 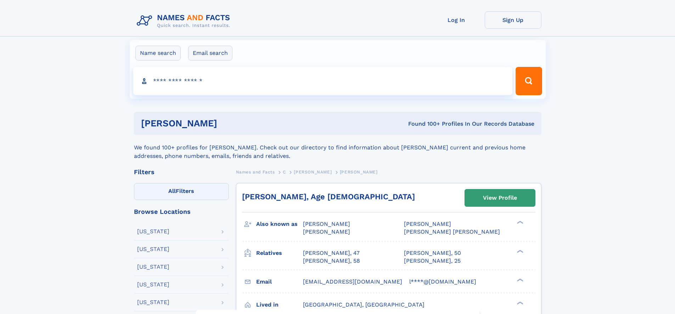 What do you see at coordinates (284, 172) in the screenshot?
I see `a: C` at bounding box center [284, 172].